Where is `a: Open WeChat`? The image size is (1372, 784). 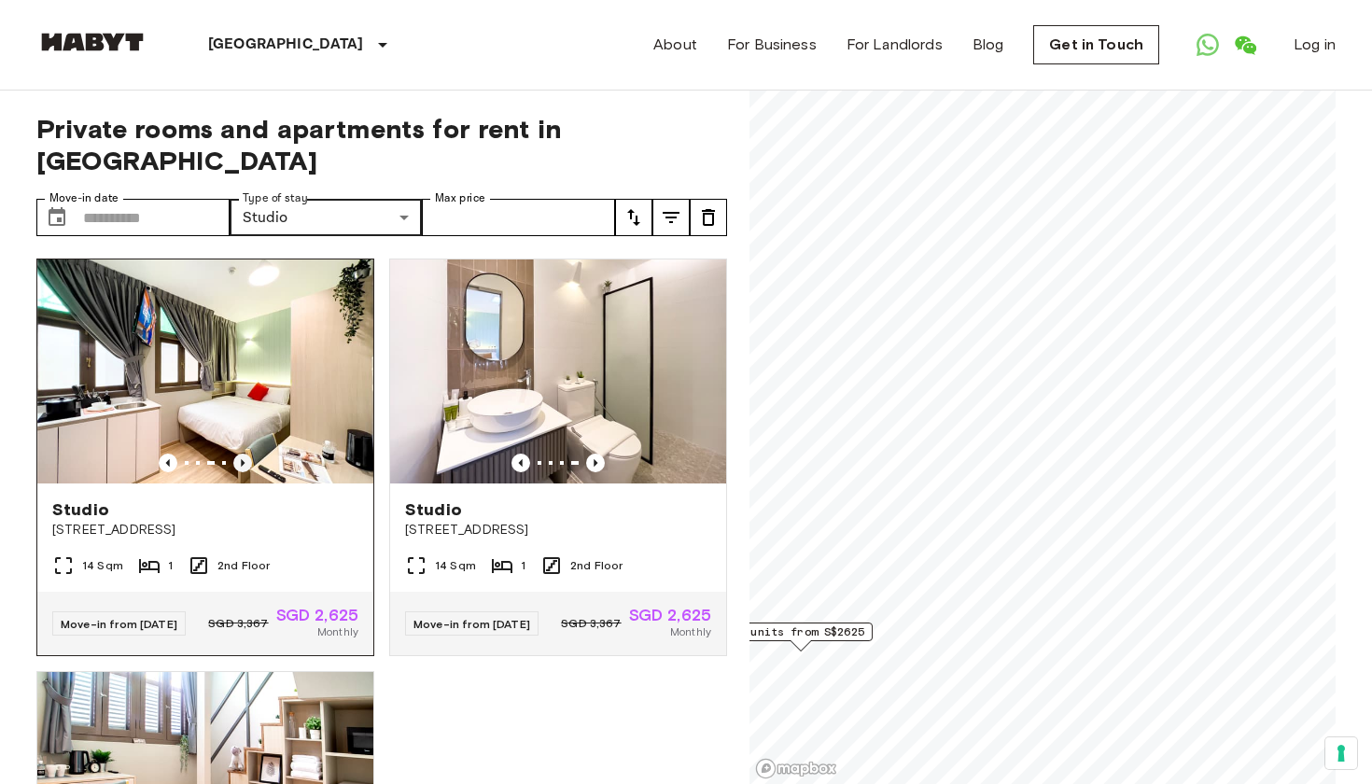
a: Open WeChat is located at coordinates (1245, 45).